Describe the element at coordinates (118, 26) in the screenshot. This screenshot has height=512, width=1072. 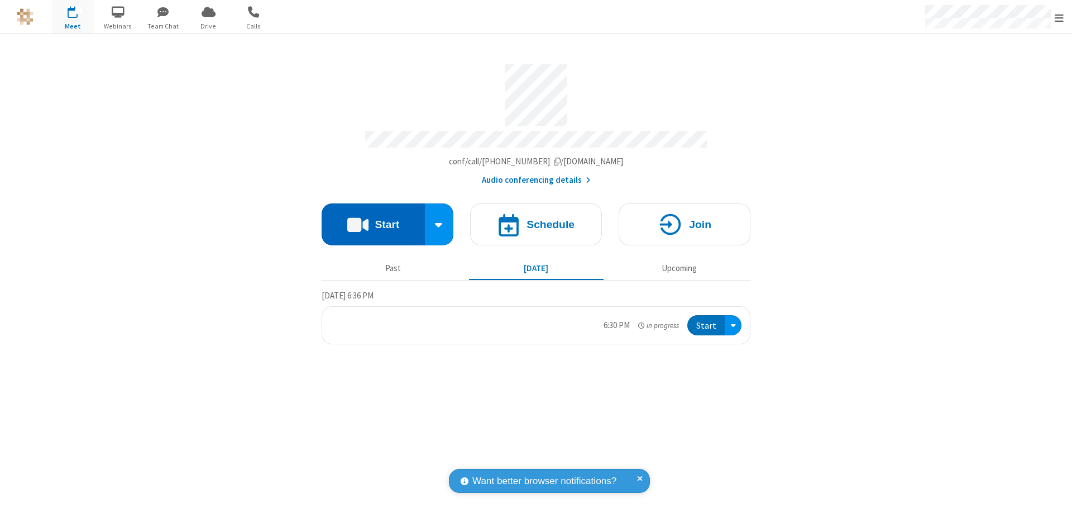
I see `span: Webinars` at that location.